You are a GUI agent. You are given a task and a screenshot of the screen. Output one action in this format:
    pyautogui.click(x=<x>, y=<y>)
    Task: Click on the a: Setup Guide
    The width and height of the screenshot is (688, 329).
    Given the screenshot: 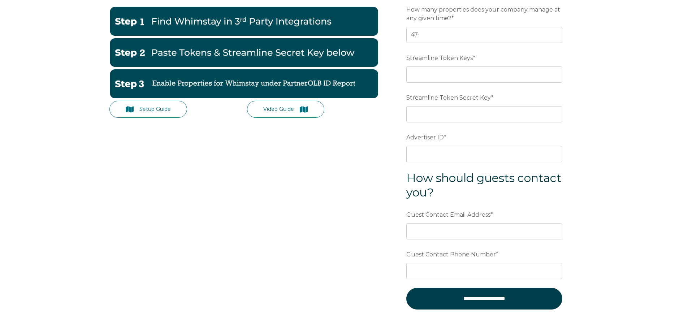 What is the action you would take?
    pyautogui.click(x=148, y=109)
    